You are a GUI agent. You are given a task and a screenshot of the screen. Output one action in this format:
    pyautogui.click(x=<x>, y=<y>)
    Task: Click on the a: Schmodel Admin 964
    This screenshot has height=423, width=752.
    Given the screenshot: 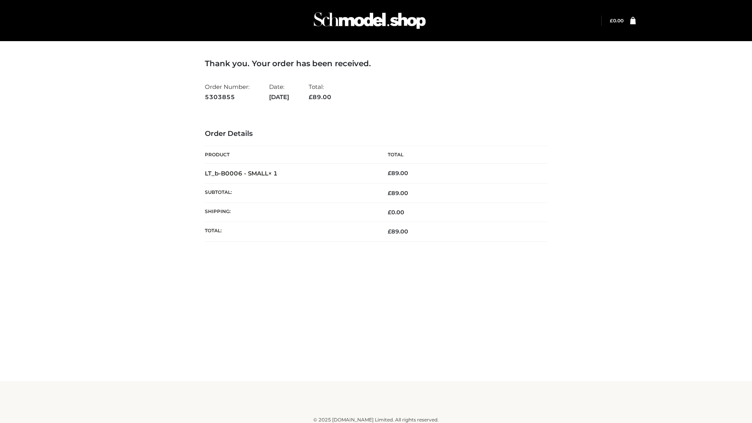 What is the action you would take?
    pyautogui.click(x=370, y=20)
    